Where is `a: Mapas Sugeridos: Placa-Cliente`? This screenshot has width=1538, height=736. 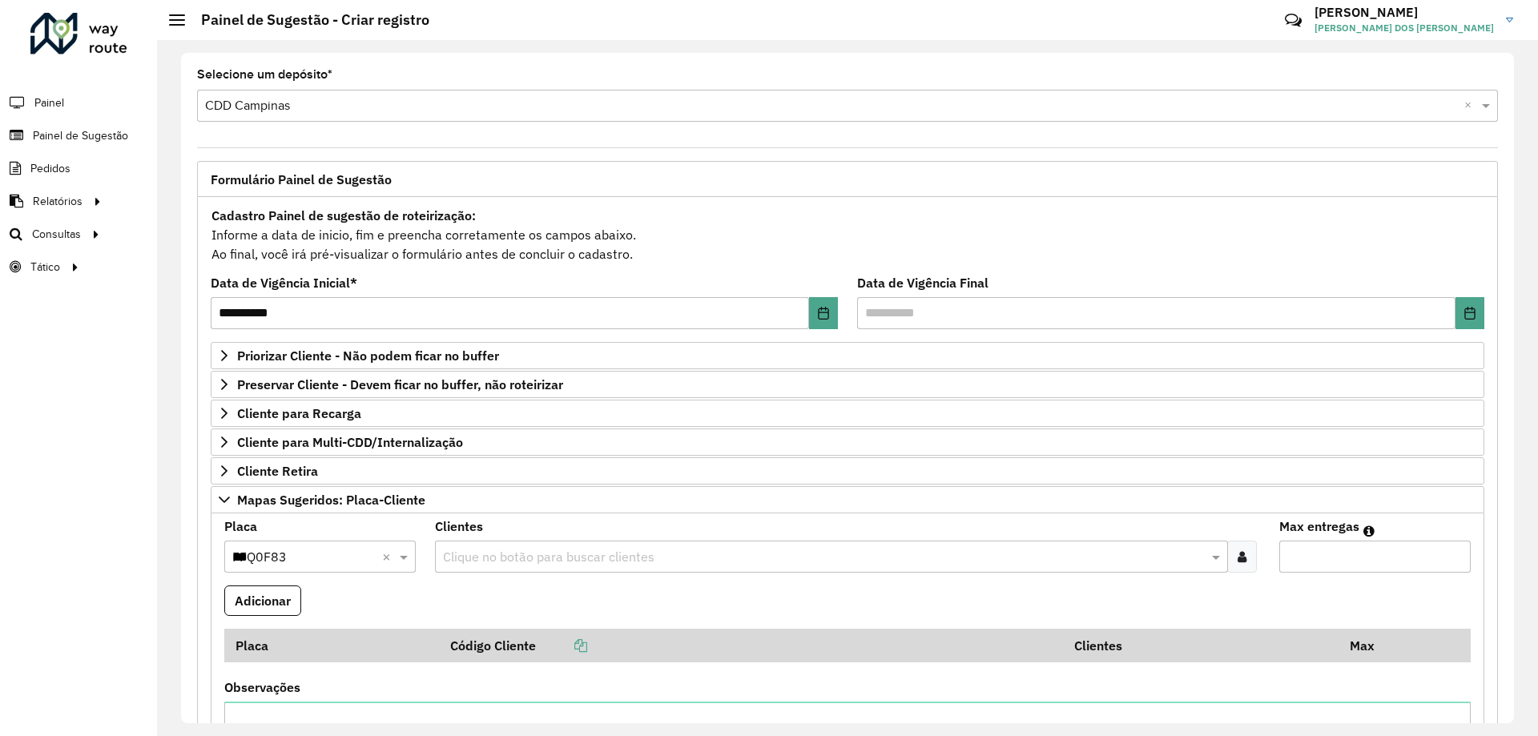
a: Mapas Sugeridos: Placa-Cliente is located at coordinates (848, 500).